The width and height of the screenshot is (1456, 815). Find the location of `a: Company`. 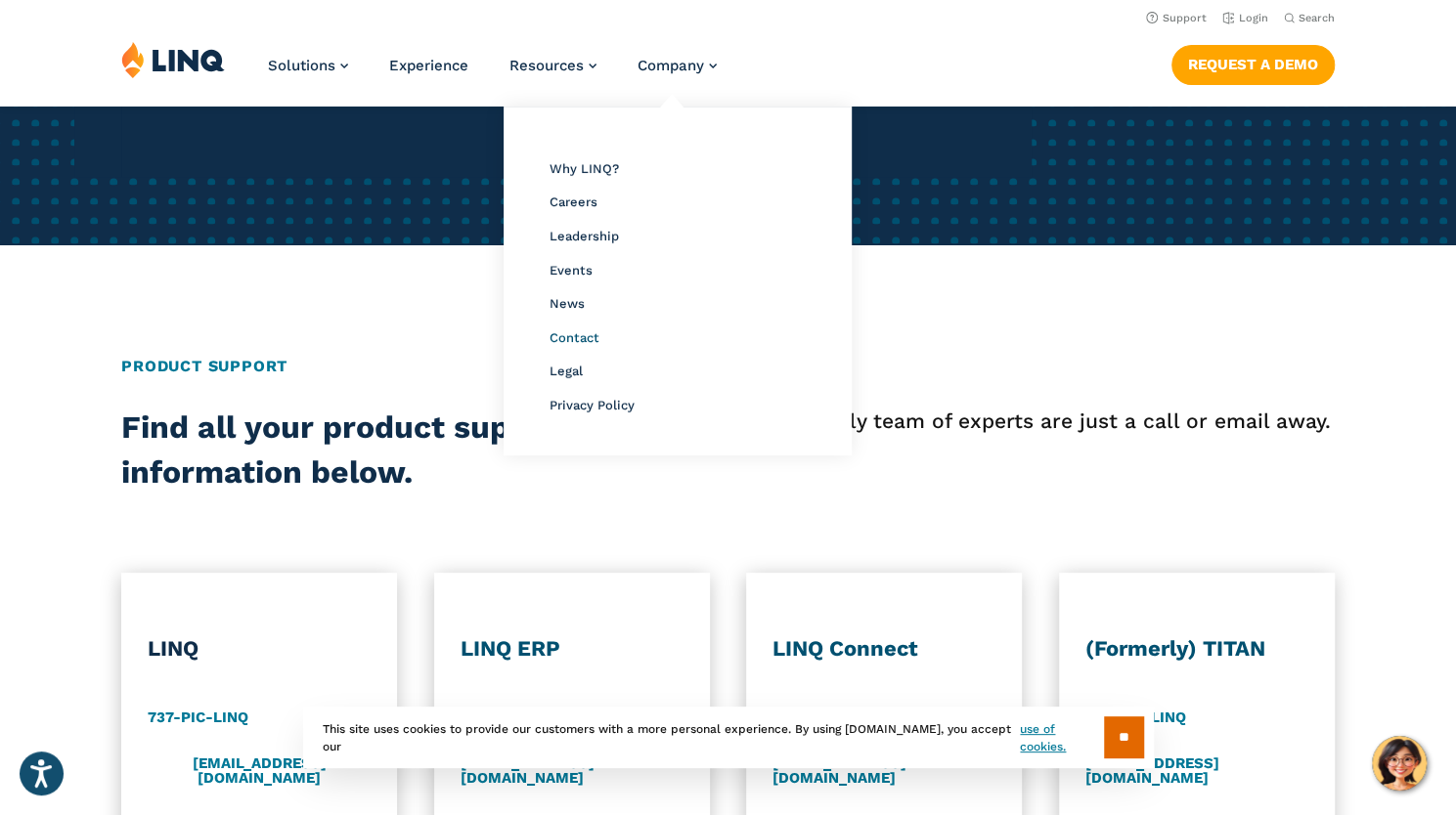

a: Company is located at coordinates (676, 66).